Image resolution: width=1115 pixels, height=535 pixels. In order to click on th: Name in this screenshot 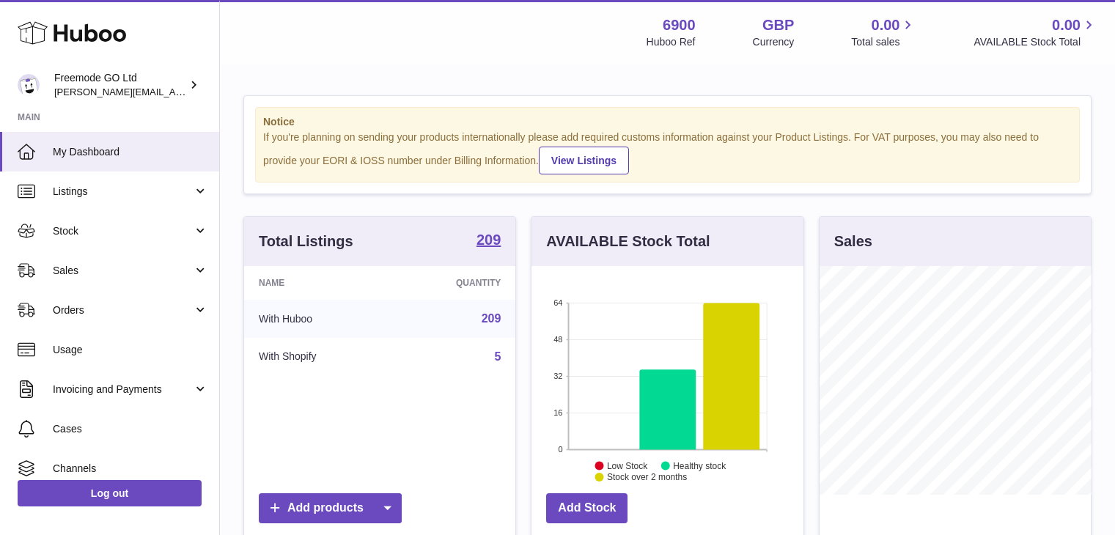, I will do `click(317, 283)`.